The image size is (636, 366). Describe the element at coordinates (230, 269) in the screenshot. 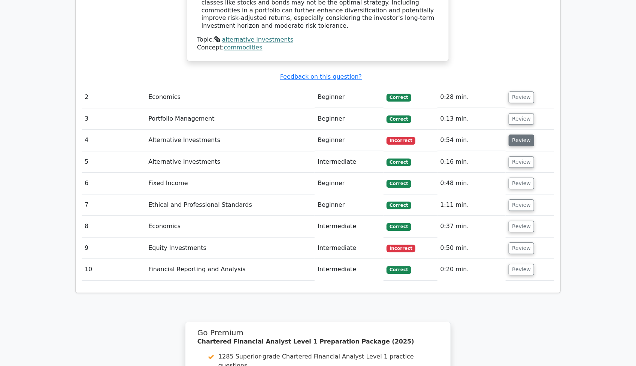

I see `td: Financial Reporting and Analysis` at that location.